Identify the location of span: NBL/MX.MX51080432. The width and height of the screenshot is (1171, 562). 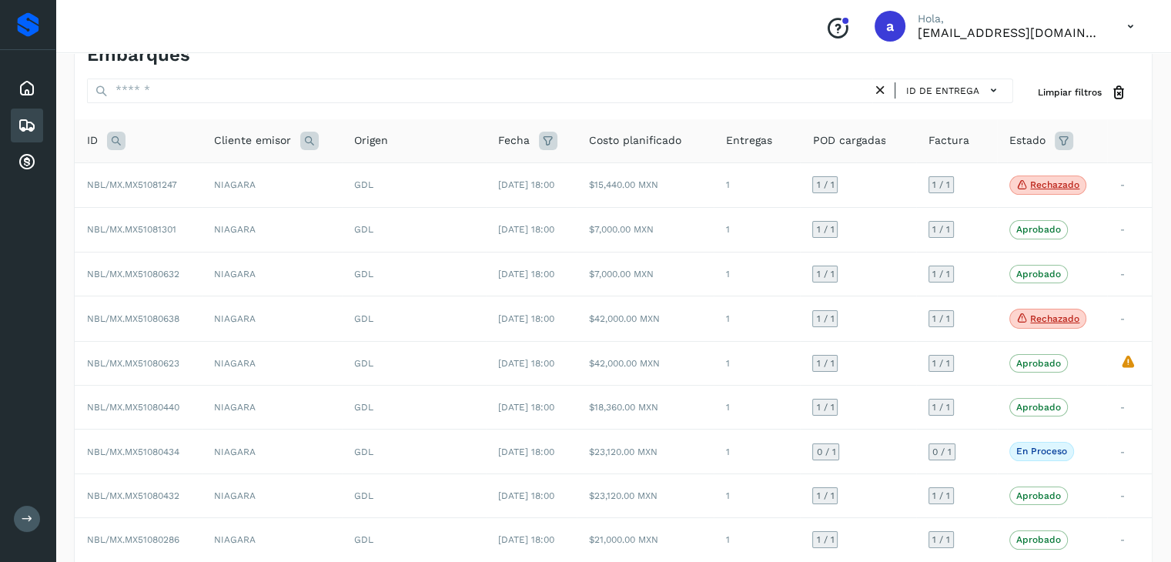
(133, 496).